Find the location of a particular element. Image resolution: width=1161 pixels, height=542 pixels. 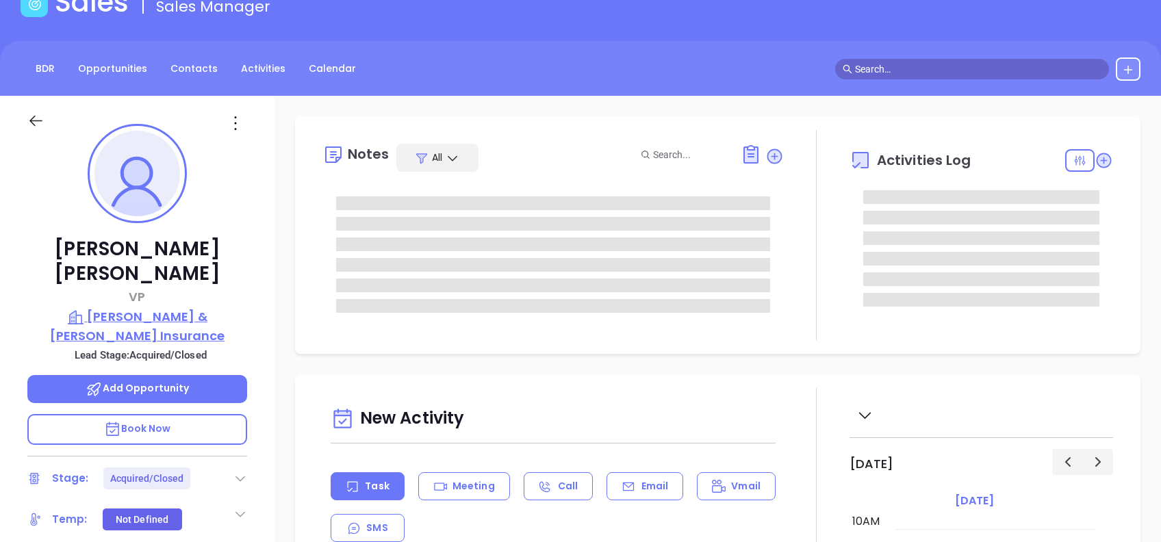

a: Activities is located at coordinates (263, 68).